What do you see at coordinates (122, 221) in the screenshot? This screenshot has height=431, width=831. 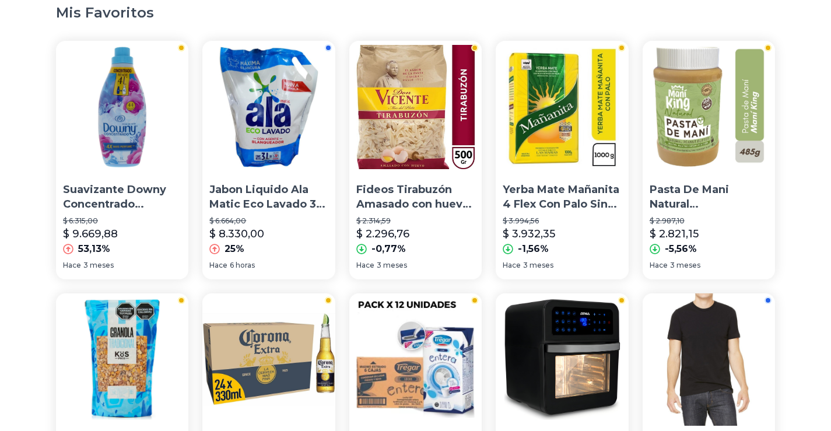 I see `p: $ 6.315,00` at bounding box center [122, 221].